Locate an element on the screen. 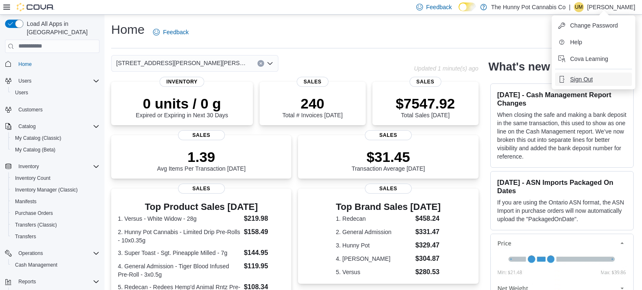 This screenshot has height=290, width=642. dd: $280.53 is located at coordinates (428, 272).